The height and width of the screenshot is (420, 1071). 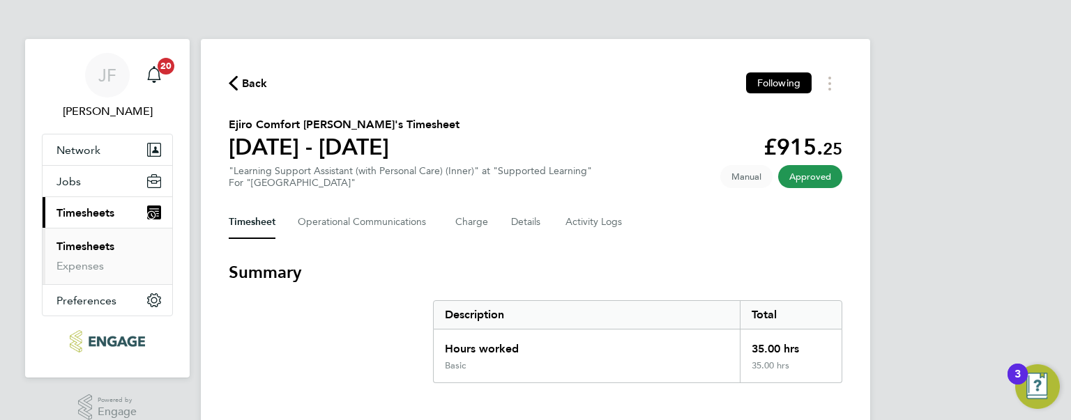 I want to click on span: Network, so click(x=78, y=150).